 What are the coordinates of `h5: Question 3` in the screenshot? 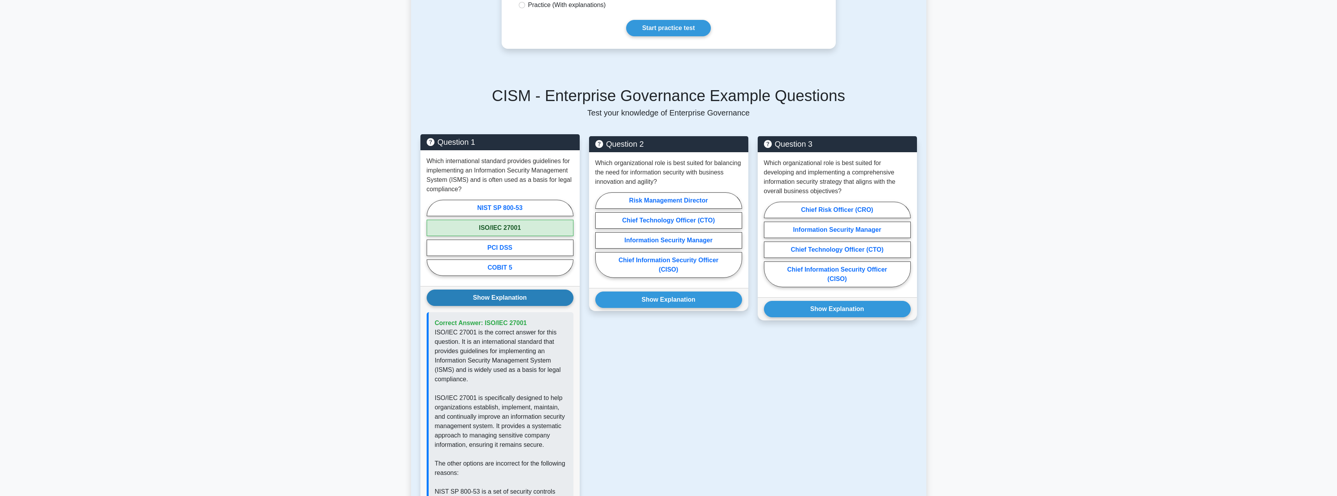 It's located at (837, 144).